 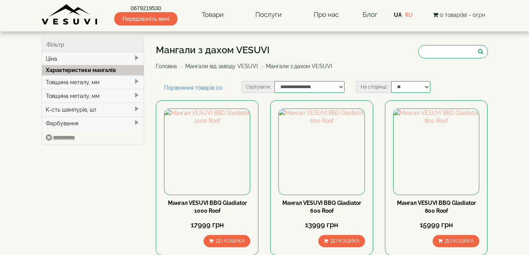 I want to click on a: Мангали від заводу VESUVI, so click(x=221, y=66).